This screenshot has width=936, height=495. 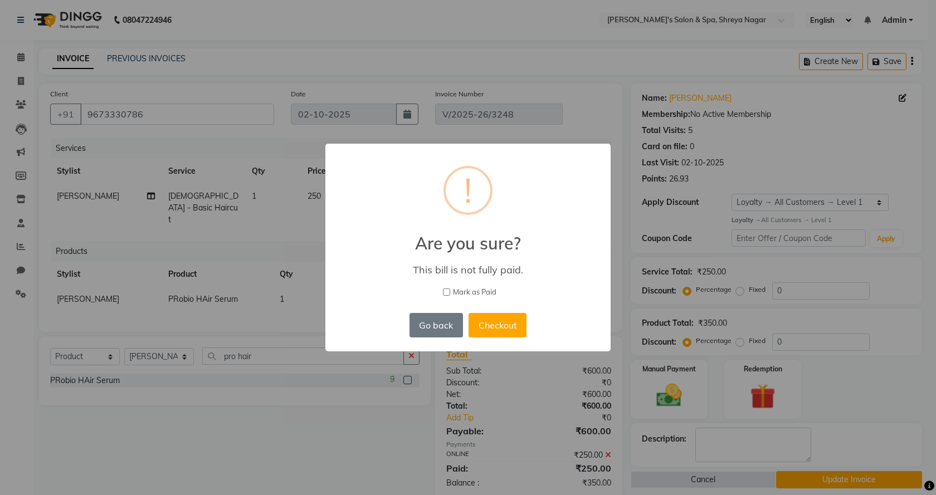 What do you see at coordinates (468, 237) in the screenshot?
I see `h2: Are you sure?` at bounding box center [468, 237].